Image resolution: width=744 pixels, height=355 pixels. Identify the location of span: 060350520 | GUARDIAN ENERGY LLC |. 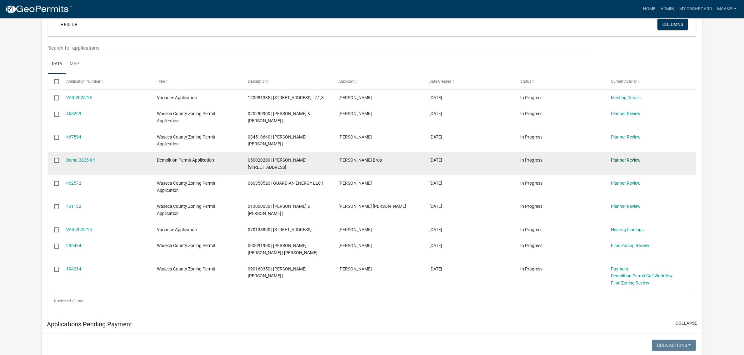
(285, 183).